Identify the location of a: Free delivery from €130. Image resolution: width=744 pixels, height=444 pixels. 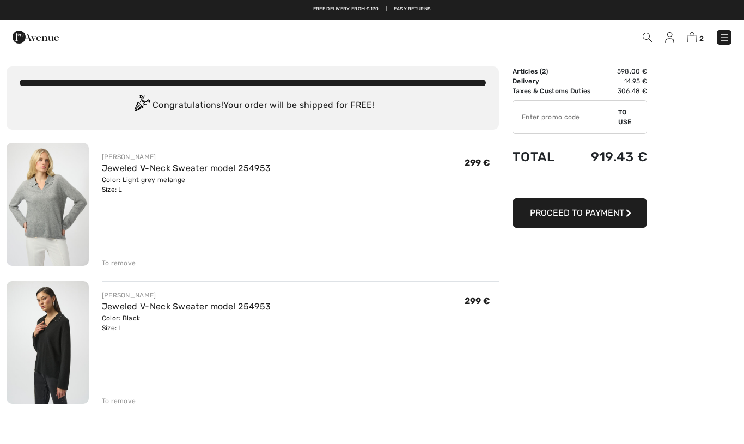
(346, 9).